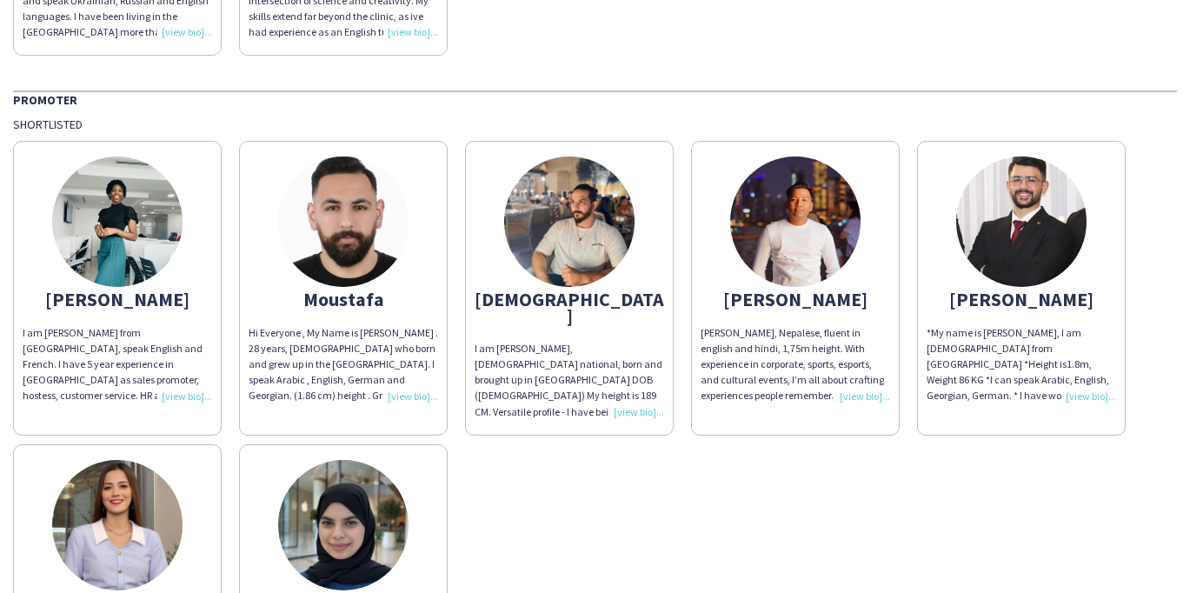 The image size is (1190, 593). Describe the element at coordinates (117, 222) in the screenshot. I see `img: thumb-bfbea908-42c4-42b2-9c73-b2e3ffba8927.jpg` at that location.